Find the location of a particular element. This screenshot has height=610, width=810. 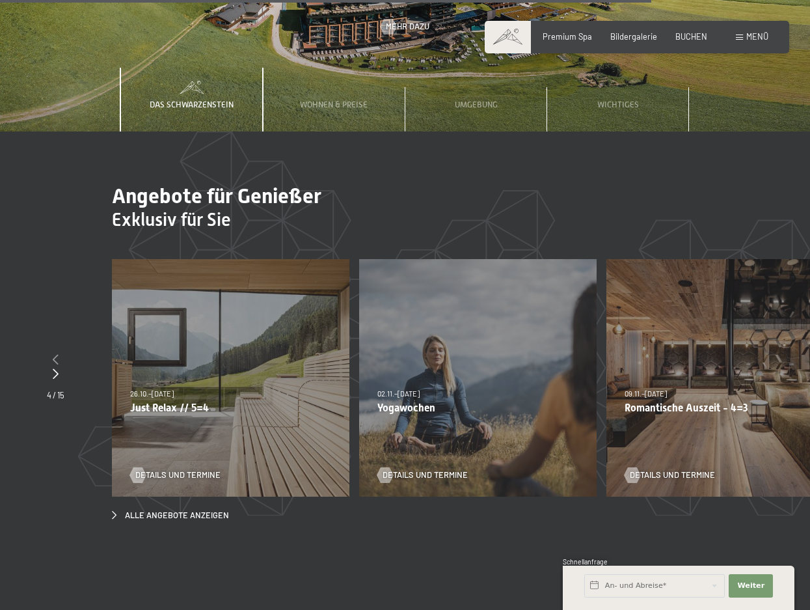

a: Mehr dazu is located at coordinates (405, 27).